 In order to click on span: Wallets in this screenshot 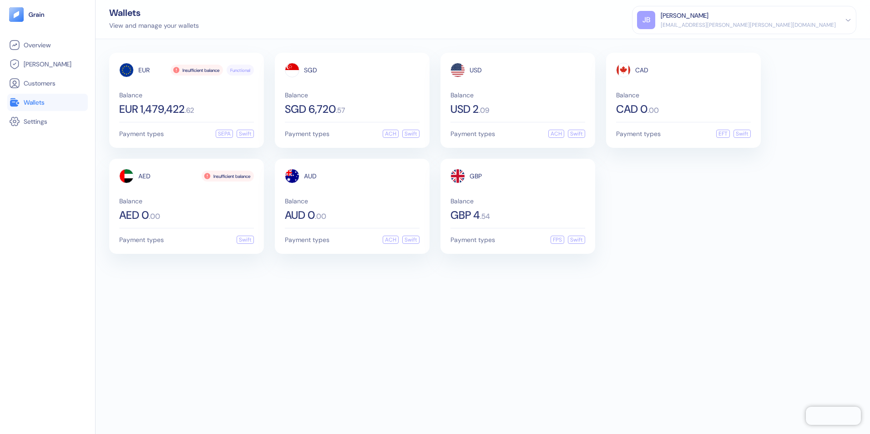, I will do `click(34, 102)`.